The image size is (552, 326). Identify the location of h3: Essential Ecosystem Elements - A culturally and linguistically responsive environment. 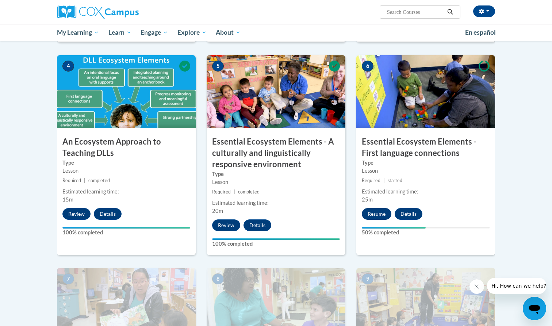
(276, 153).